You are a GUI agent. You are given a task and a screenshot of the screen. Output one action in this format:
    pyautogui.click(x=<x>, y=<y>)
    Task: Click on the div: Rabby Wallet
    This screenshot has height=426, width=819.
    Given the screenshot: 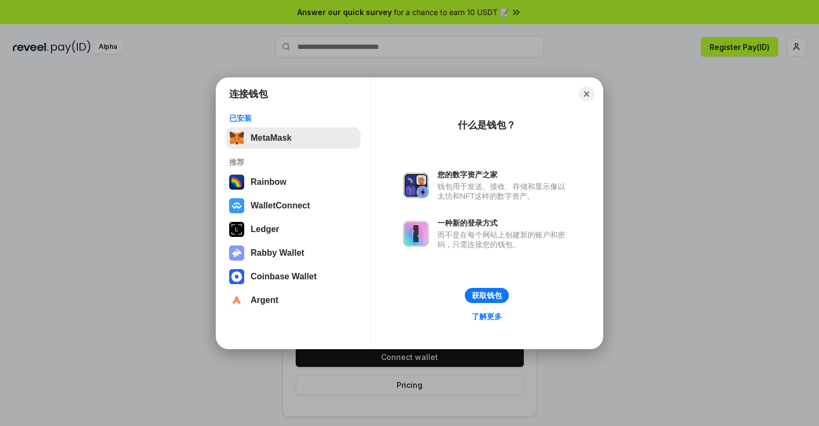 What is the action you would take?
    pyautogui.click(x=277, y=253)
    